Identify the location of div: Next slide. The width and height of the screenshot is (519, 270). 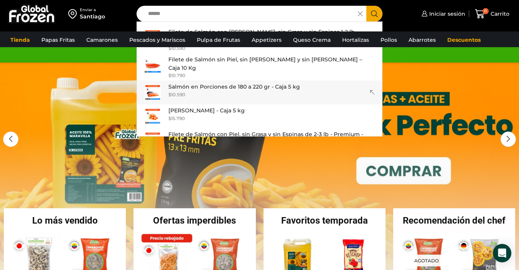
(508, 139).